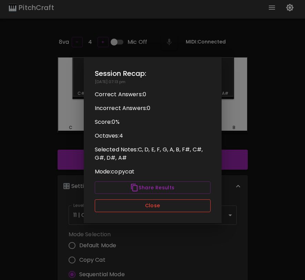  I want to click on p: Score: 0 %, so click(153, 122).